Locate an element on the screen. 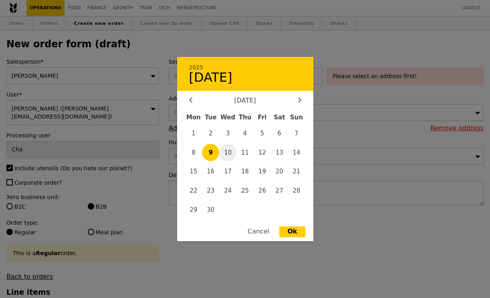  span: 27 is located at coordinates (279, 191).